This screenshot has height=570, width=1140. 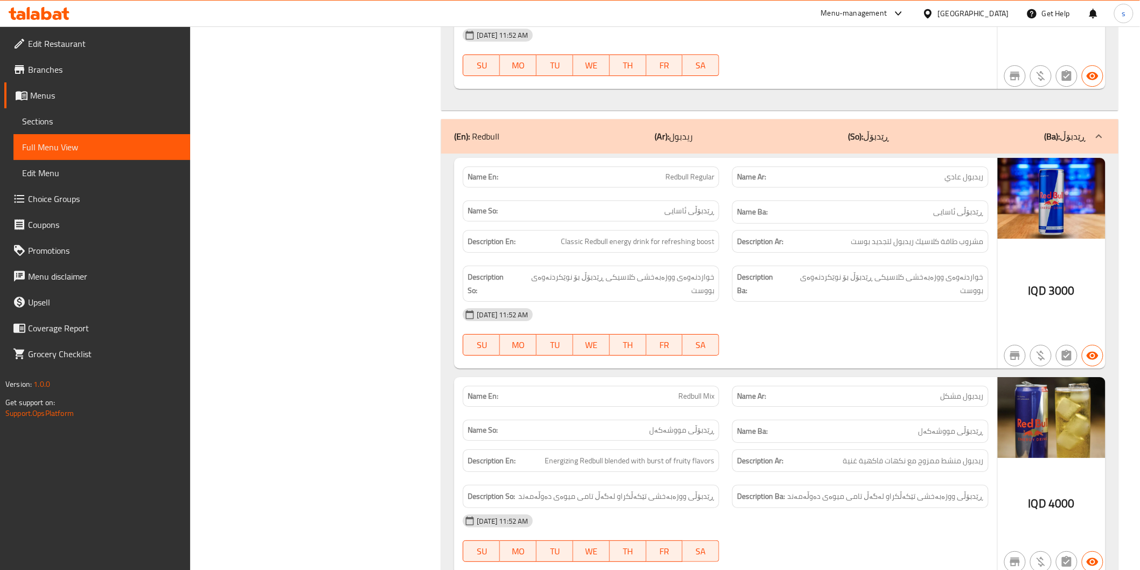 What do you see at coordinates (105, 225) in the screenshot?
I see `span: Coupons` at bounding box center [105, 225].